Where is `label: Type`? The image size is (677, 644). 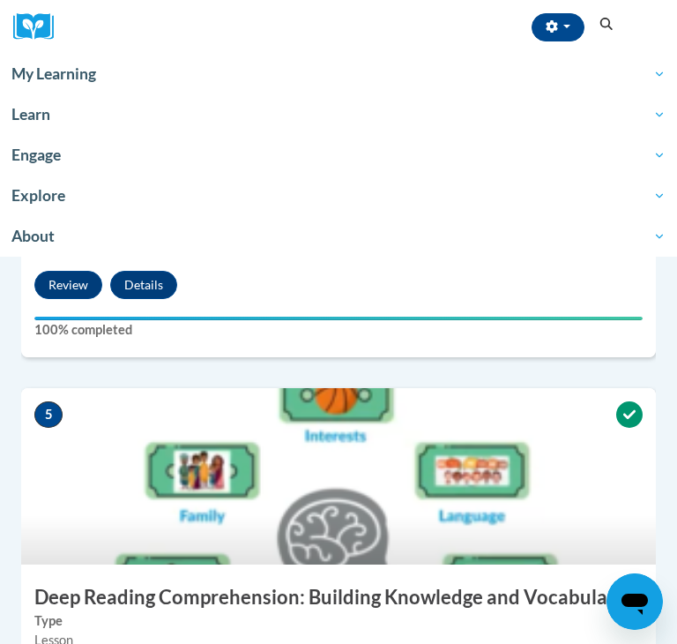 label: Type is located at coordinates (339, 621).